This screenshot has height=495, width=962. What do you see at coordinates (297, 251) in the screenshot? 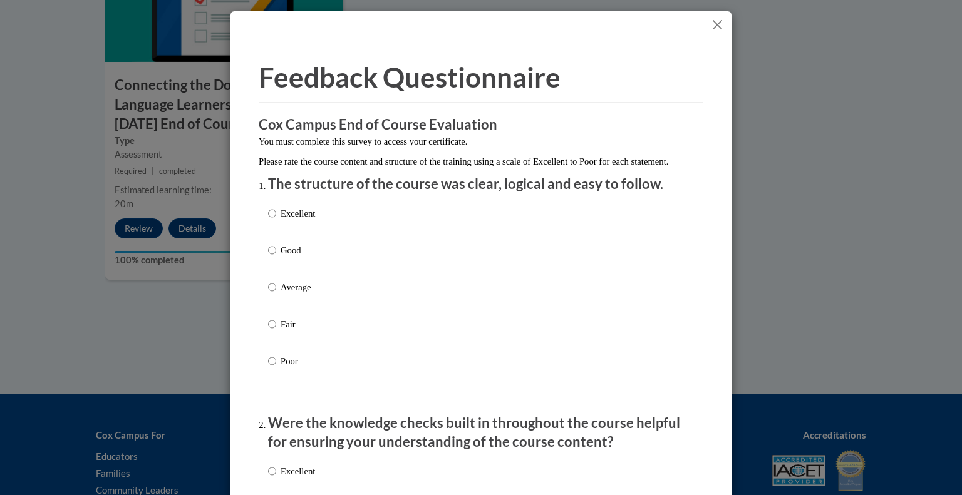
I see `p: Good` at bounding box center [297, 251].